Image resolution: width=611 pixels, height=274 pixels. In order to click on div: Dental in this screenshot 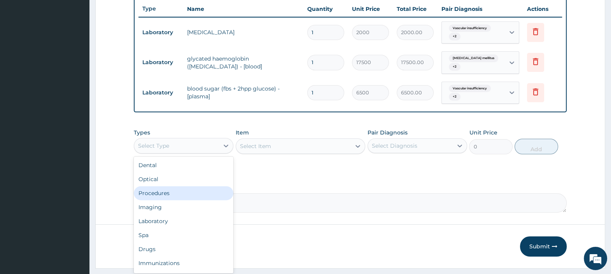, I will do `click(183, 165)`.